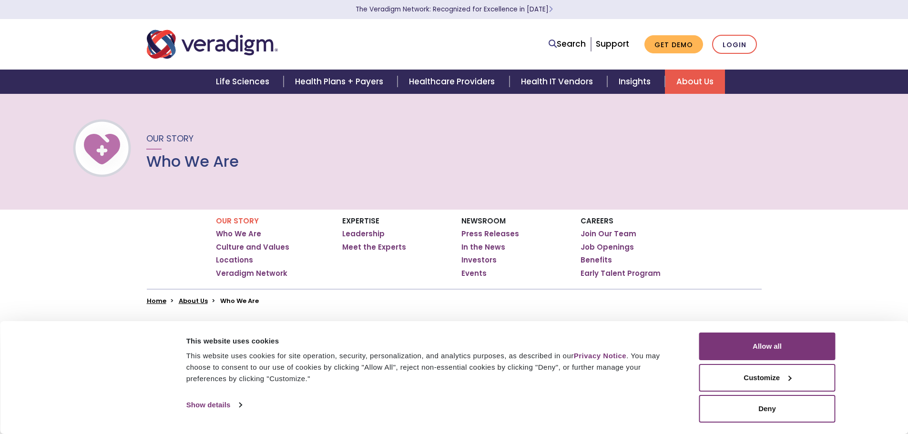  What do you see at coordinates (474, 274) in the screenshot?
I see `a: Events` at bounding box center [474, 274].